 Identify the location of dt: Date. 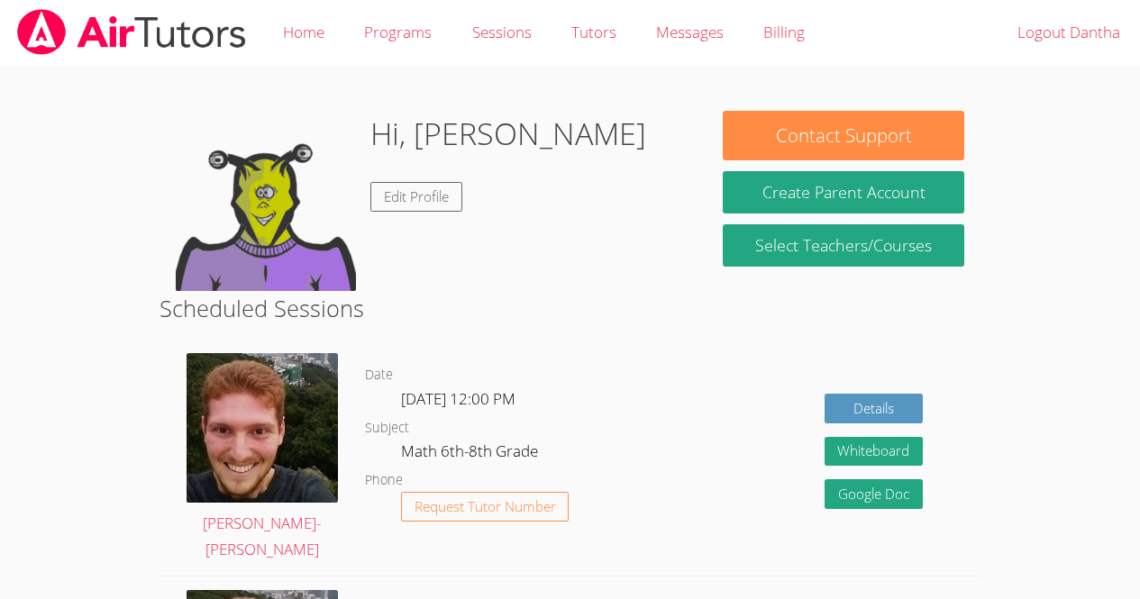
(378, 375).